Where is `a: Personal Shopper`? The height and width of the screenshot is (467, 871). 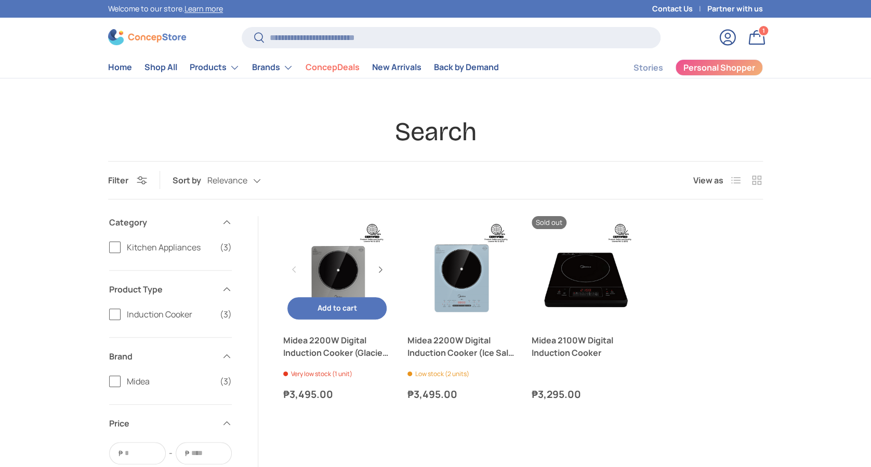
a: Personal Shopper is located at coordinates (719, 68).